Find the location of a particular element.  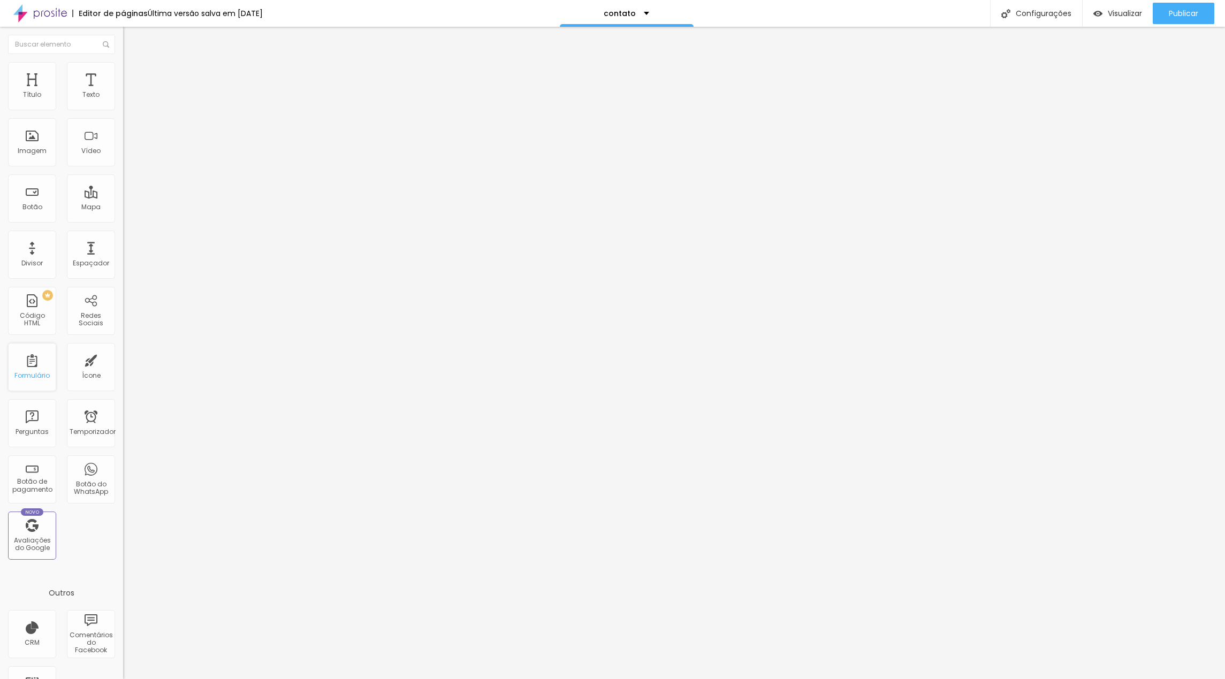

font: Novo is located at coordinates (32, 512).